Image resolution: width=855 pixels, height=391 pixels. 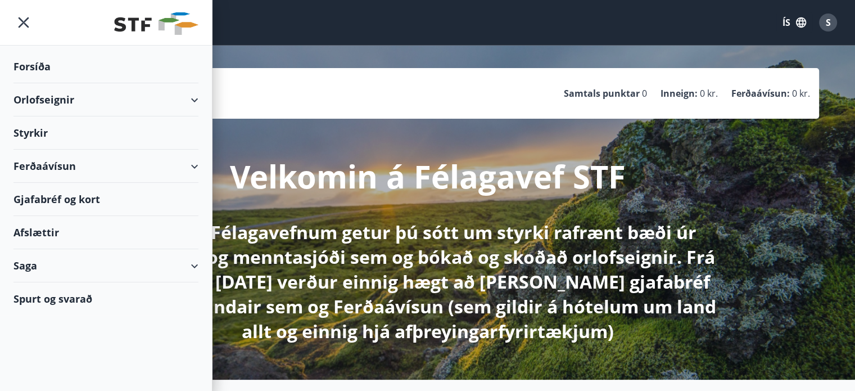 I want to click on div: Ferðaávísun, so click(x=106, y=166).